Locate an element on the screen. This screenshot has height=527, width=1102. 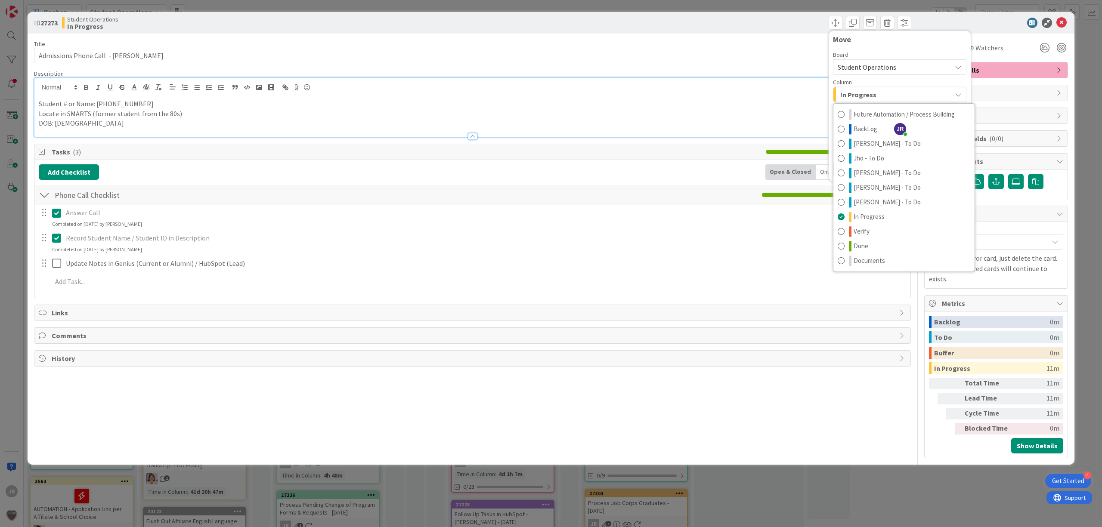
div: Move is located at coordinates (899, 40).